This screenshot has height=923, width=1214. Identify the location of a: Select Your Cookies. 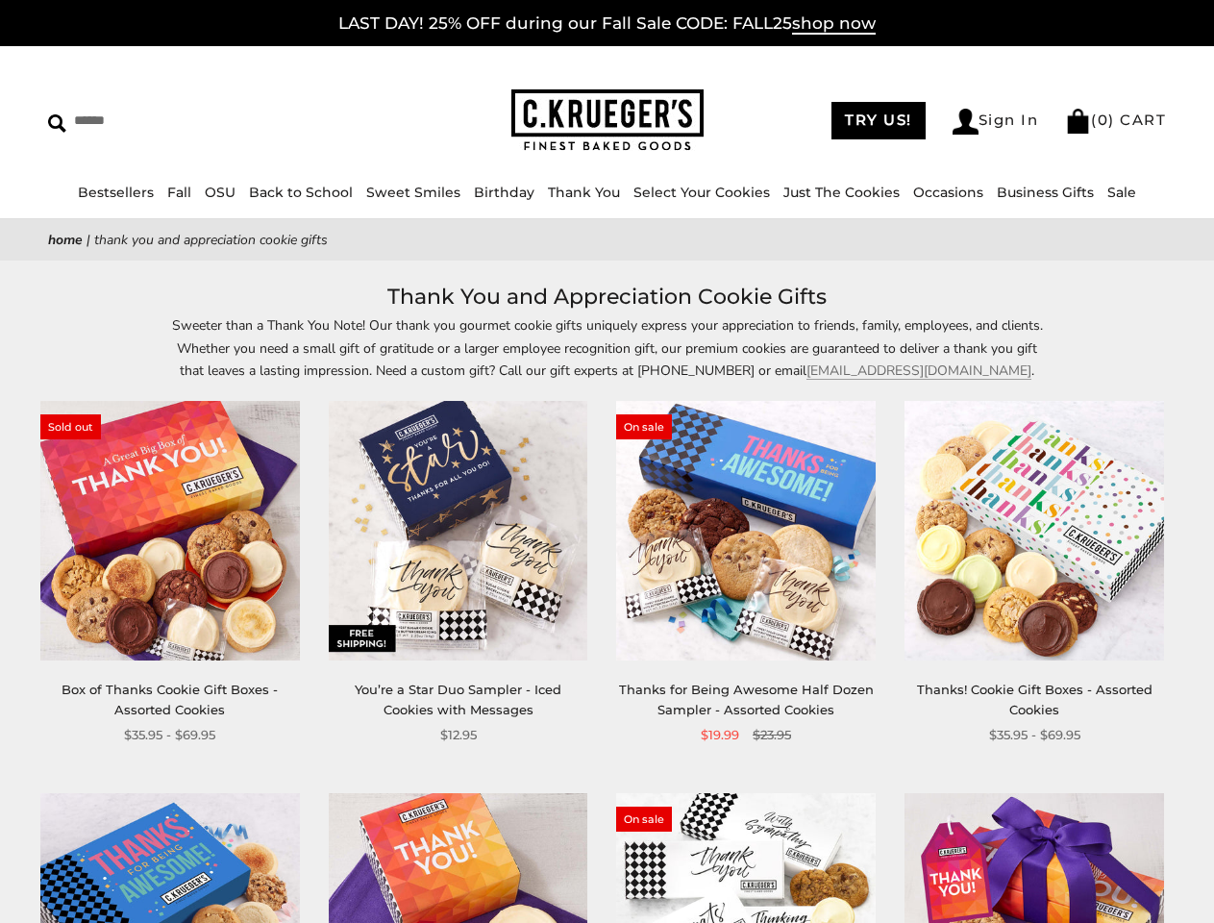
(702, 192).